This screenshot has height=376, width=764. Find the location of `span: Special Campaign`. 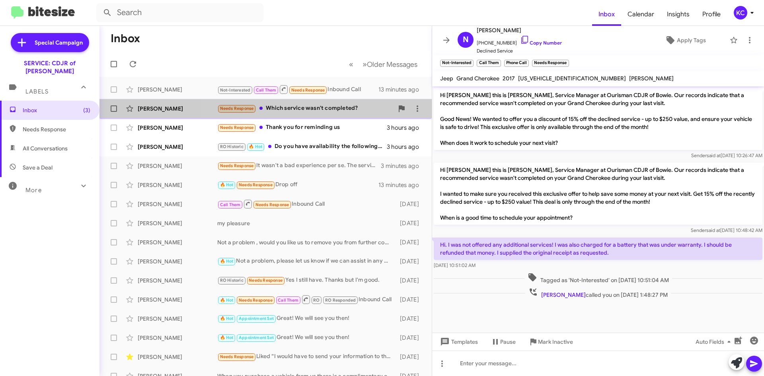

span: Special Campaign is located at coordinates (58, 43).